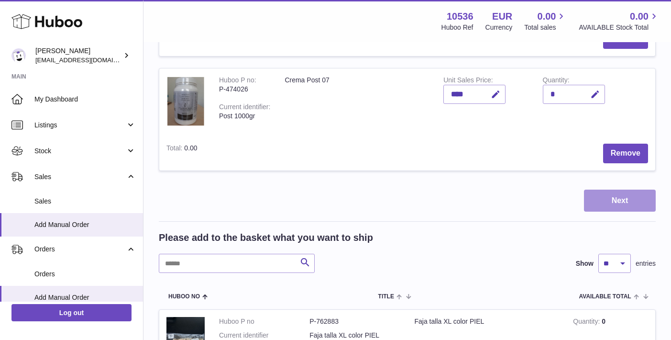 Image resolution: width=671 pixels, height=340 pixels. Describe the element at coordinates (355, 321) in the screenshot. I see `dd: P-762883` at that location.